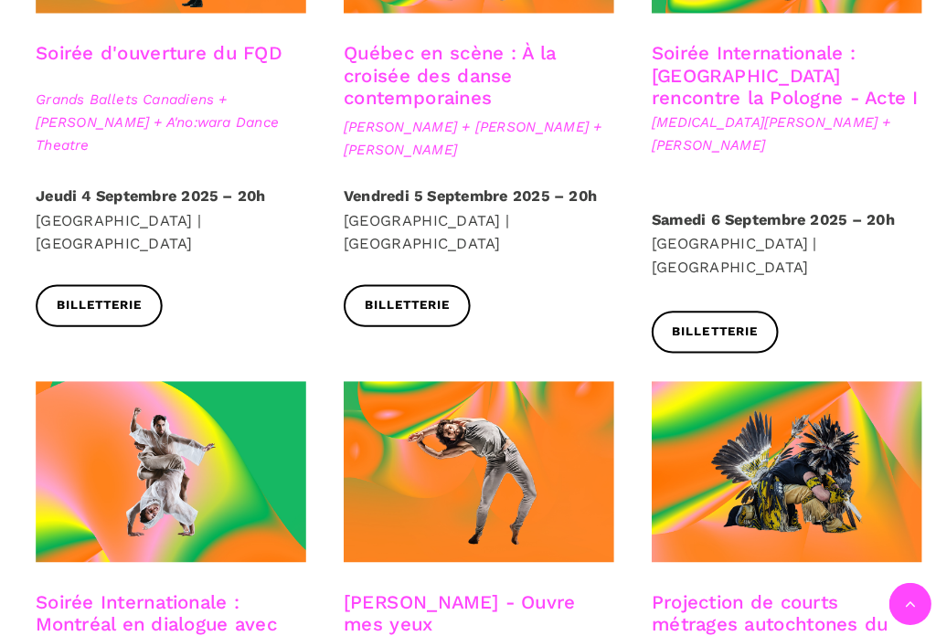 This screenshot has width=936, height=636. I want to click on strong: Vendredi 5 Septembre 2025 – 20h, so click(460, 190).